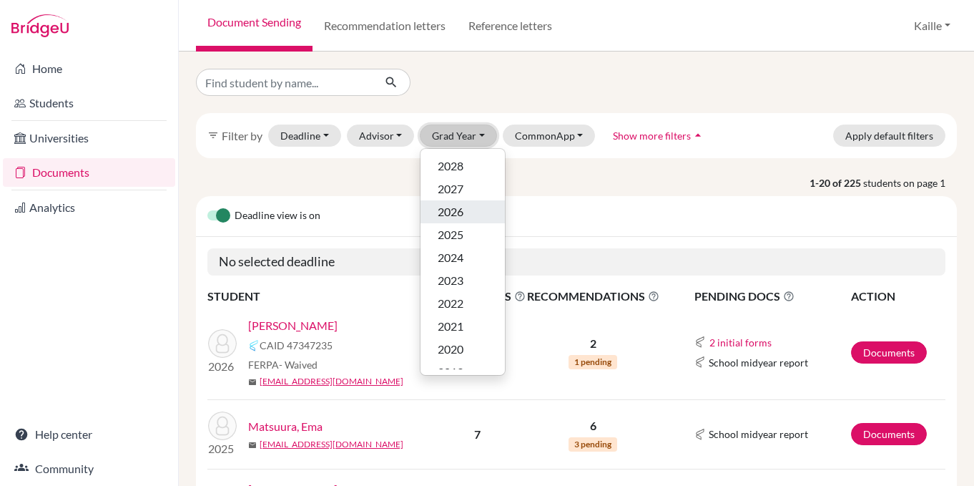 The image size is (974, 486). What do you see at coordinates (463, 235) in the screenshot?
I see `button: 2025` at bounding box center [463, 235].